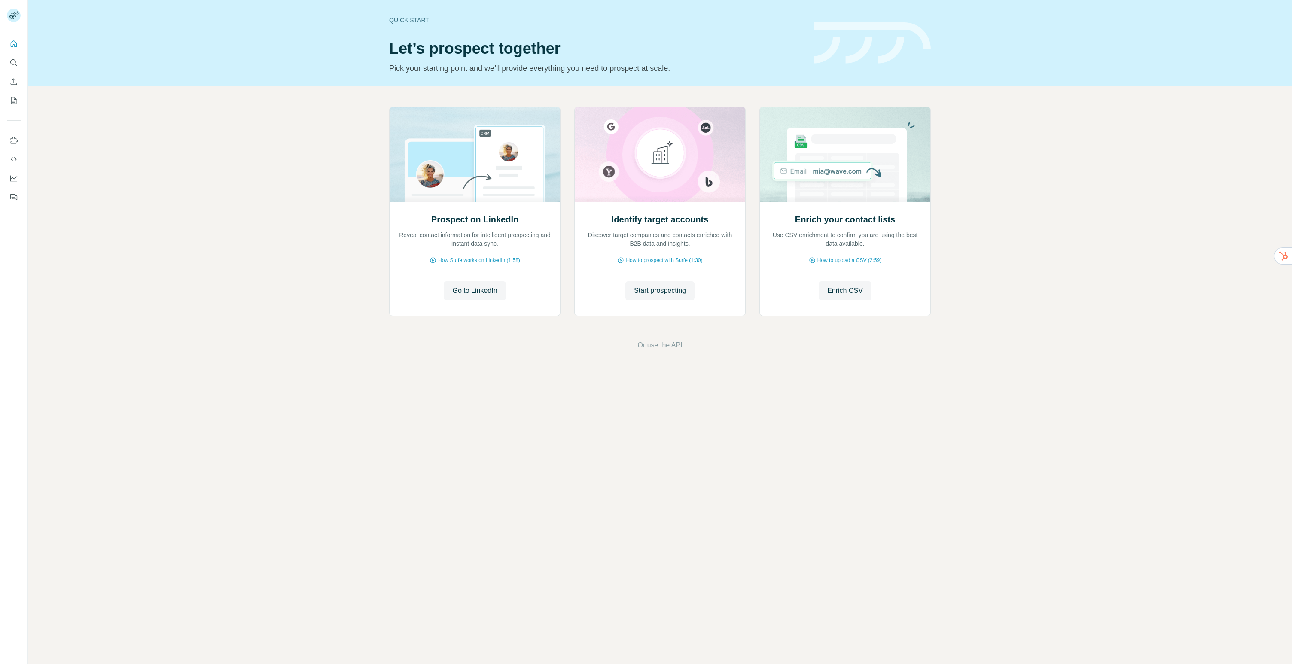 The image size is (1292, 664). Describe the element at coordinates (845, 220) in the screenshot. I see `h2: Enrich your contact lists` at that location.